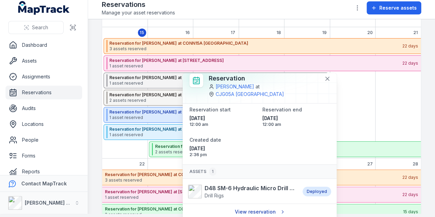 The width and height of the screenshot is (435, 217). What do you see at coordinates (44, 8) in the screenshot?
I see `a: MapTrack` at bounding box center [44, 8].